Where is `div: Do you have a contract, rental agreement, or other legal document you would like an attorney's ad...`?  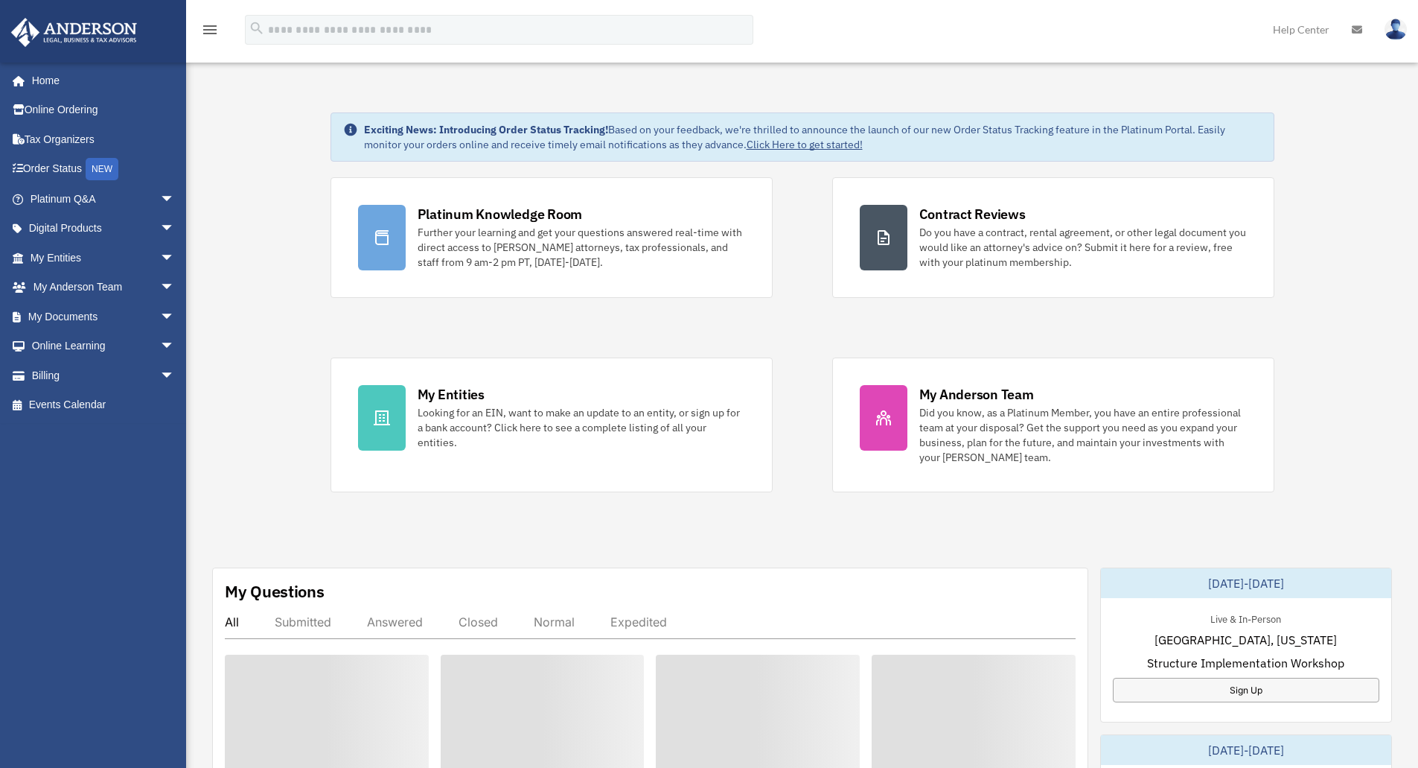
div: Do you have a contract, rental agreement, or other legal document you would like an attorney's ad... is located at coordinates (1083, 247).